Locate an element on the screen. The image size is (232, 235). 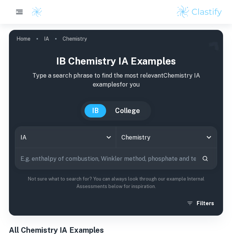
div: IA is located at coordinates (66, 137).